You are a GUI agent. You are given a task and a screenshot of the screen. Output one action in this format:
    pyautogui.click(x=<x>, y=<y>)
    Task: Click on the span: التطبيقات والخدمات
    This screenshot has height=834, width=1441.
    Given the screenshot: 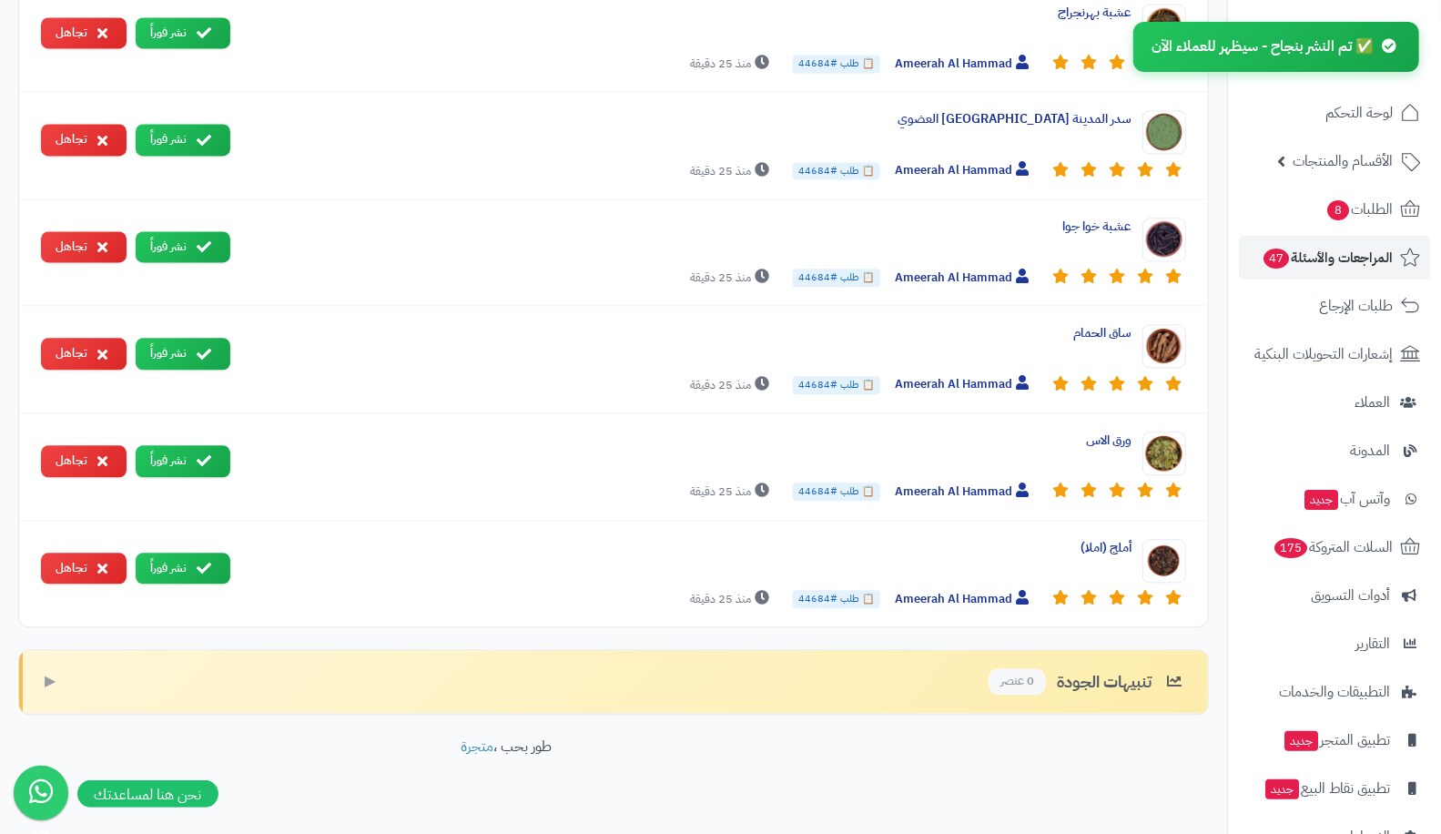 What is the action you would take?
    pyautogui.click(x=1335, y=692)
    